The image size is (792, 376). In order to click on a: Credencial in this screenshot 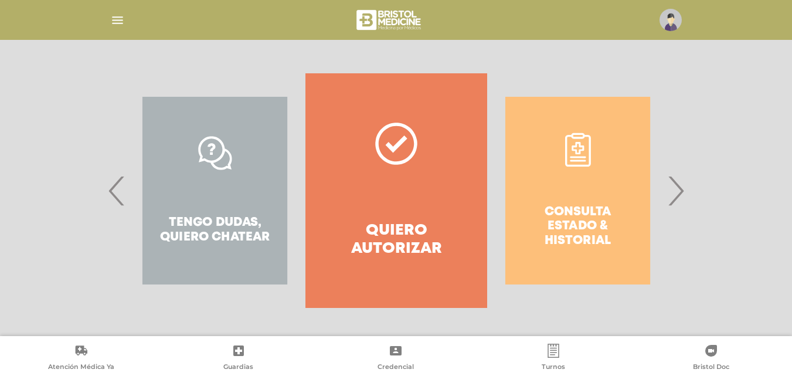, I will do `click(396, 358)`.